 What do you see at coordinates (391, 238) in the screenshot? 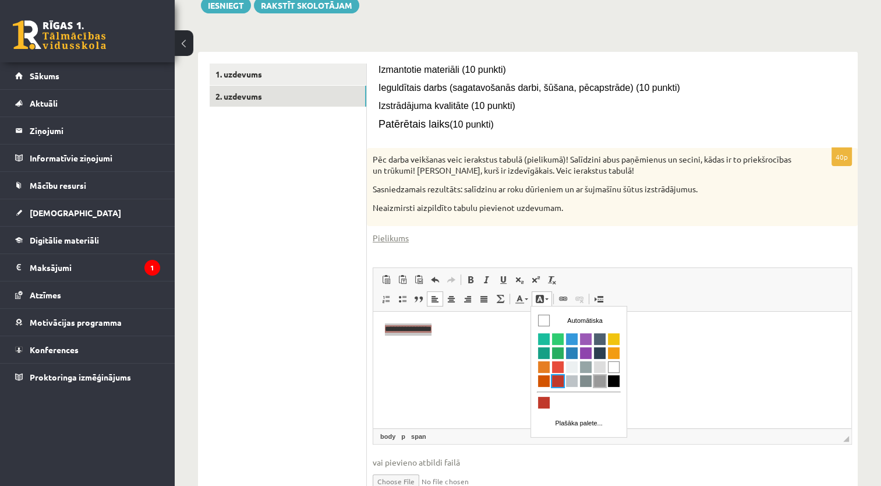
I see `a: Pielikums` at bounding box center [391, 238].